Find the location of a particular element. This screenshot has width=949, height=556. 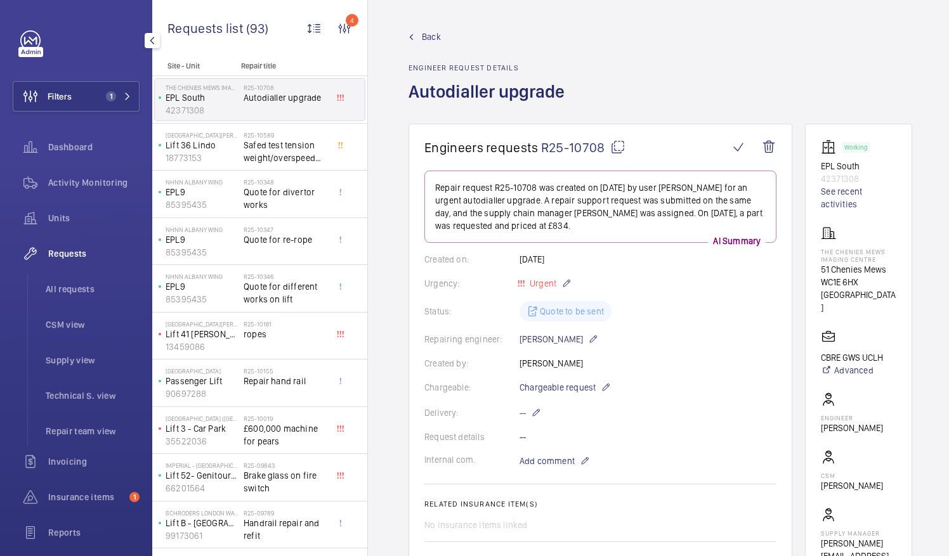

p: AI Summary is located at coordinates (737, 241).